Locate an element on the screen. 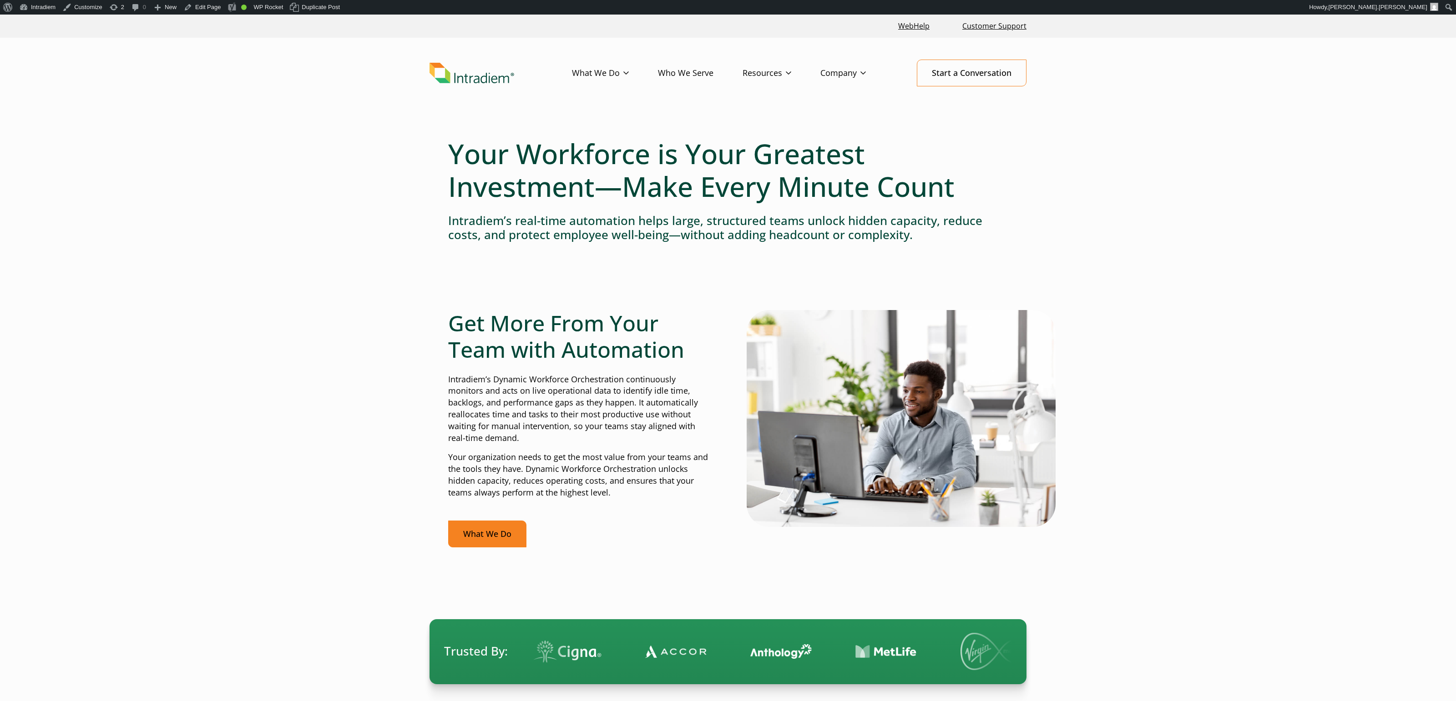 Image resolution: width=1456 pixels, height=701 pixels. img: Intradiem is located at coordinates (472, 73).